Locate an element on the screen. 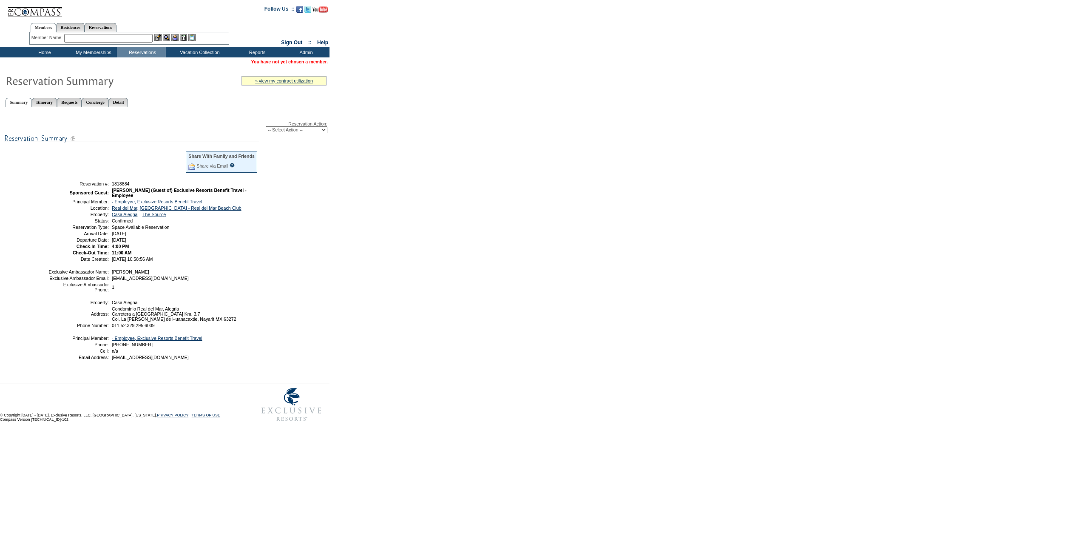 The height and width of the screenshot is (559, 1085). td: Exclusive Ambassador Name: is located at coordinates (78, 272).